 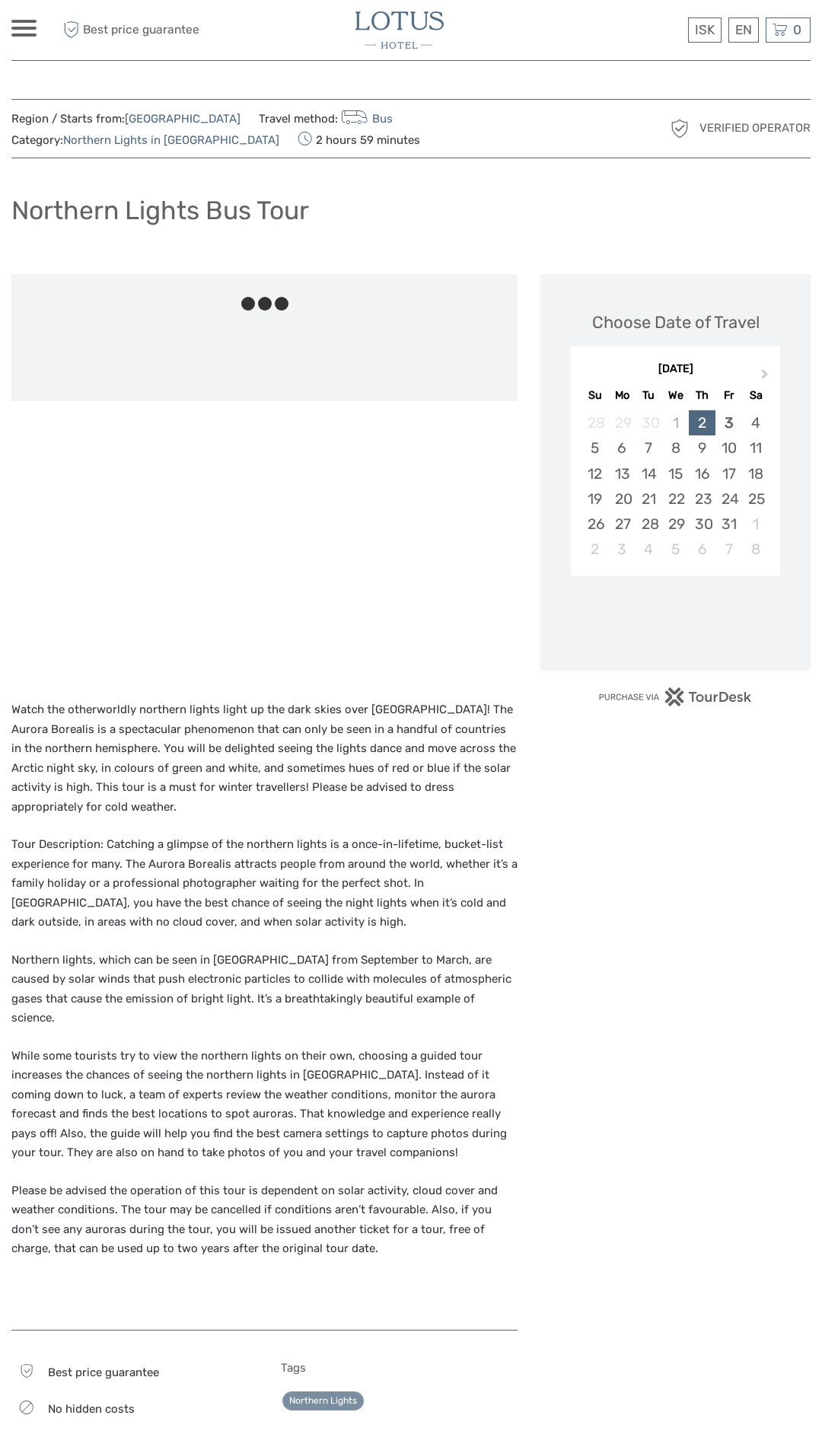 I want to click on div: Choose Sunday, October 5th, 2025, so click(x=594, y=447).